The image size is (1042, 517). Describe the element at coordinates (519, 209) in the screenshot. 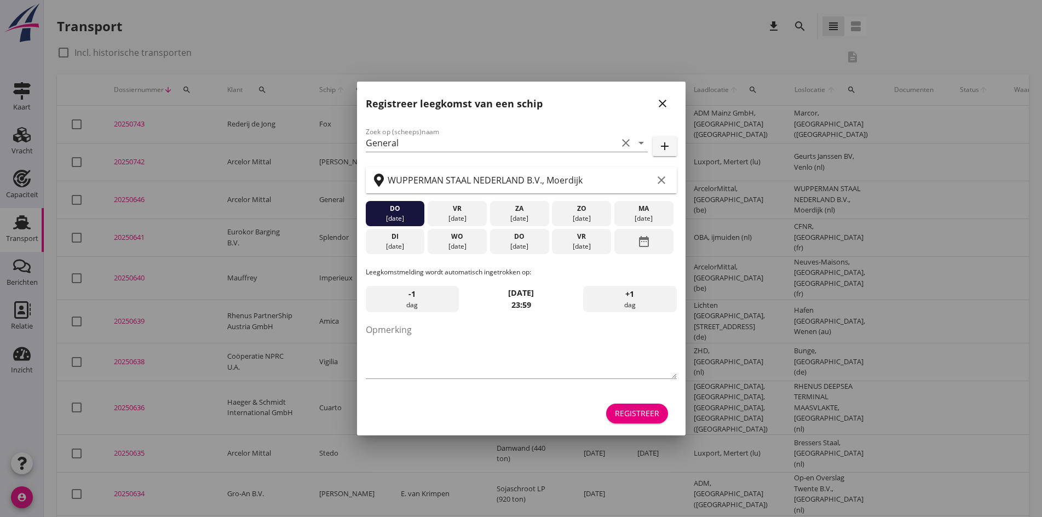

I see `div: za` at that location.